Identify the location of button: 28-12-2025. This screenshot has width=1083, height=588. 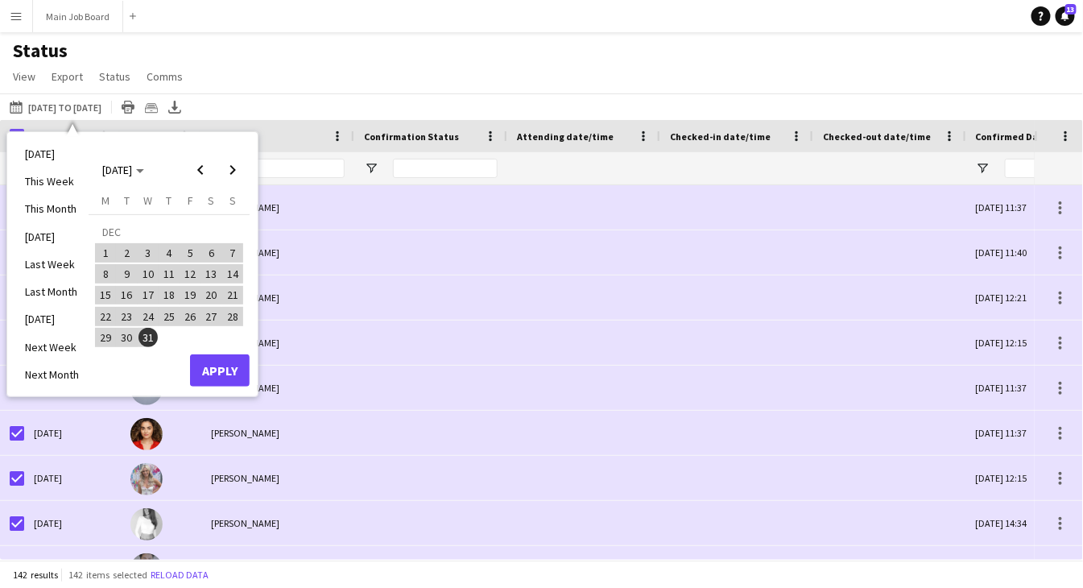
(233, 316).